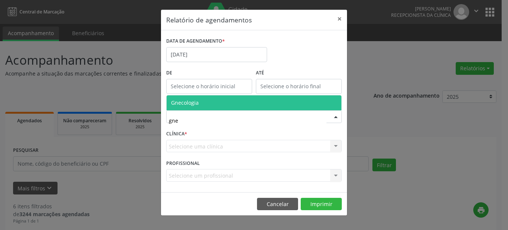  Describe the element at coordinates (177, 134) in the screenshot. I see `label: CLÍNICA` at that location.